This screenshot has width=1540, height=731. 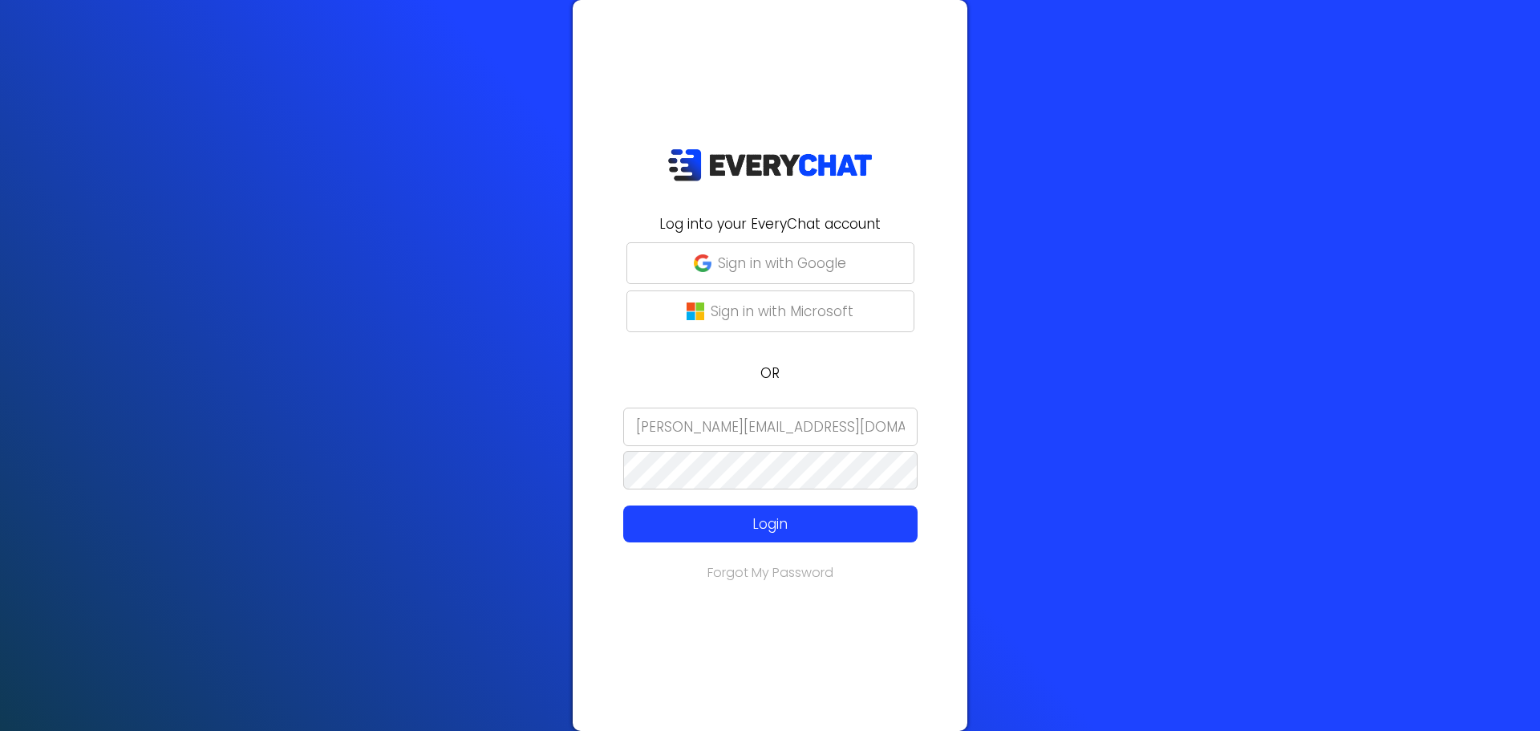 What do you see at coordinates (770, 164) in the screenshot?
I see `img: EveryChat_logo_dark.png` at bounding box center [770, 164].